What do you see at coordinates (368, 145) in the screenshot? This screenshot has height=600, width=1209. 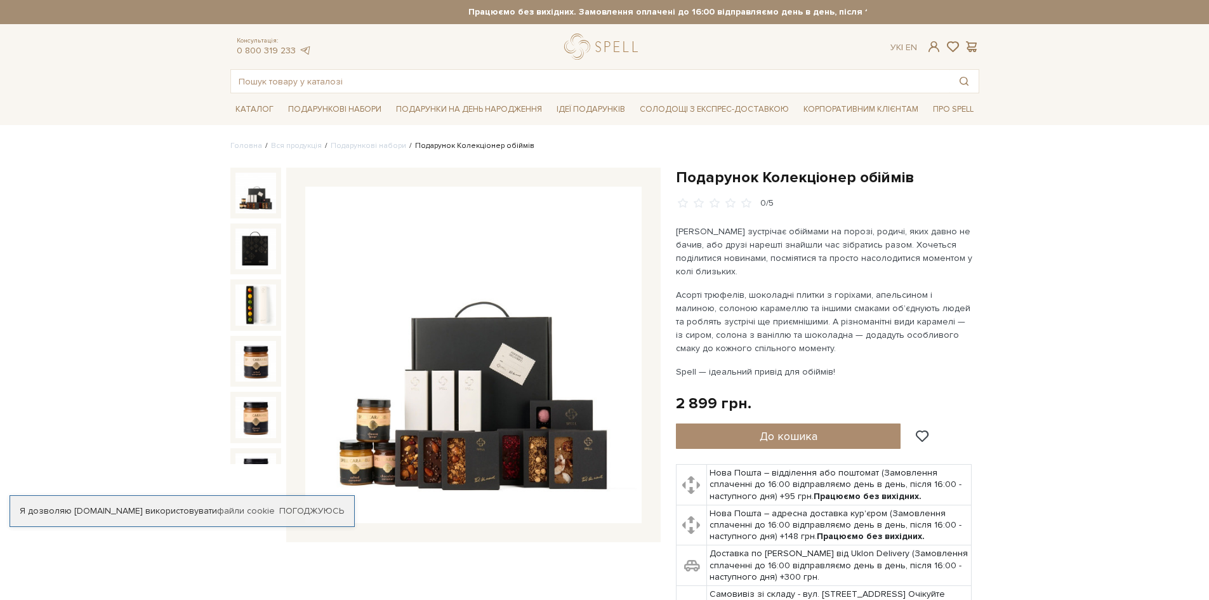 I see `a: Подарункові набори` at bounding box center [368, 145].